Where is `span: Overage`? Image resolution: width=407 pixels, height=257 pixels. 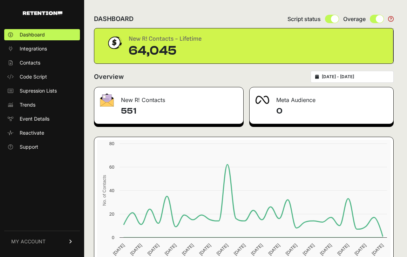
span: Overage is located at coordinates (354, 19).